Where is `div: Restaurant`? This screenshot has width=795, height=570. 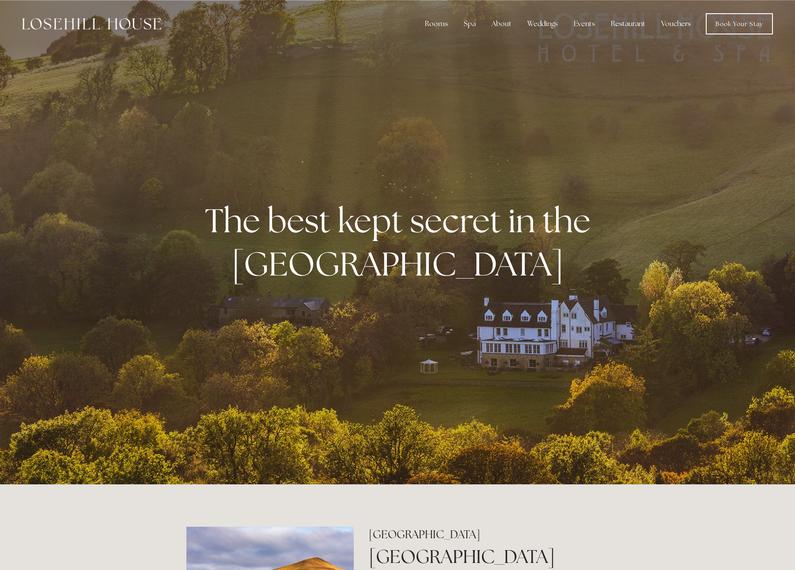 div: Restaurant is located at coordinates (628, 24).